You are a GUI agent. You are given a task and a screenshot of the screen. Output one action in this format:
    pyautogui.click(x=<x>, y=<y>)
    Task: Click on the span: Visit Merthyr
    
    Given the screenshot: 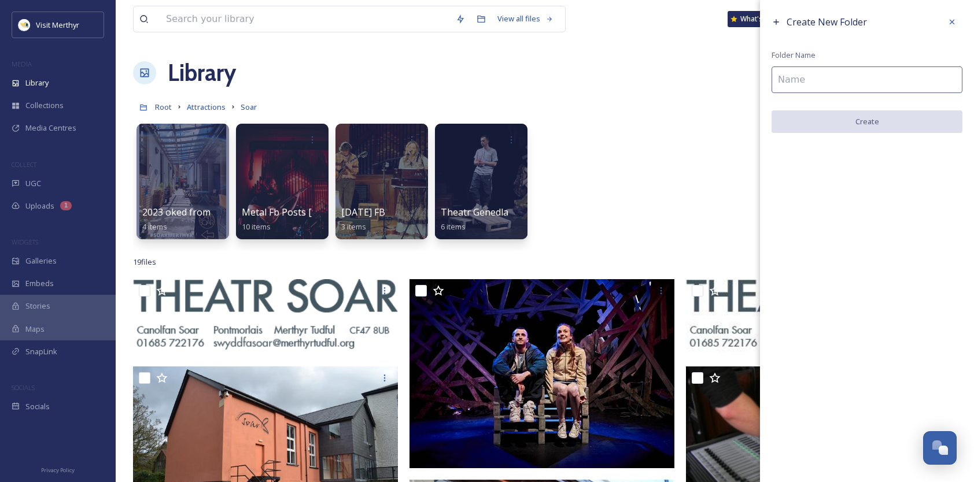 What is the action you would take?
    pyautogui.click(x=57, y=25)
    